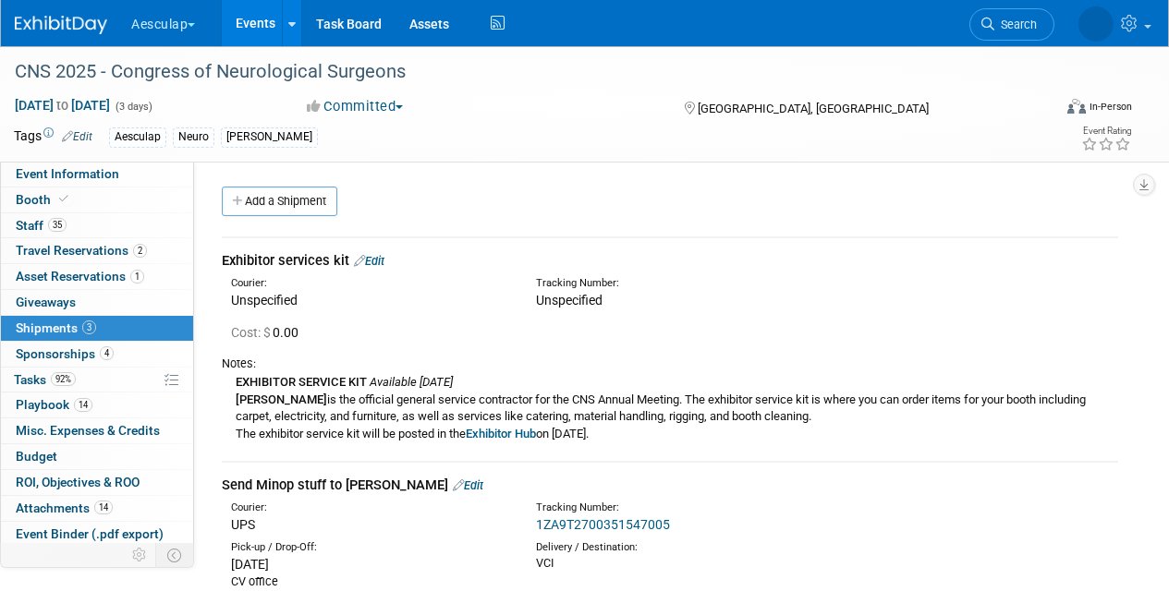  I want to click on a: Event Information, so click(97, 174).